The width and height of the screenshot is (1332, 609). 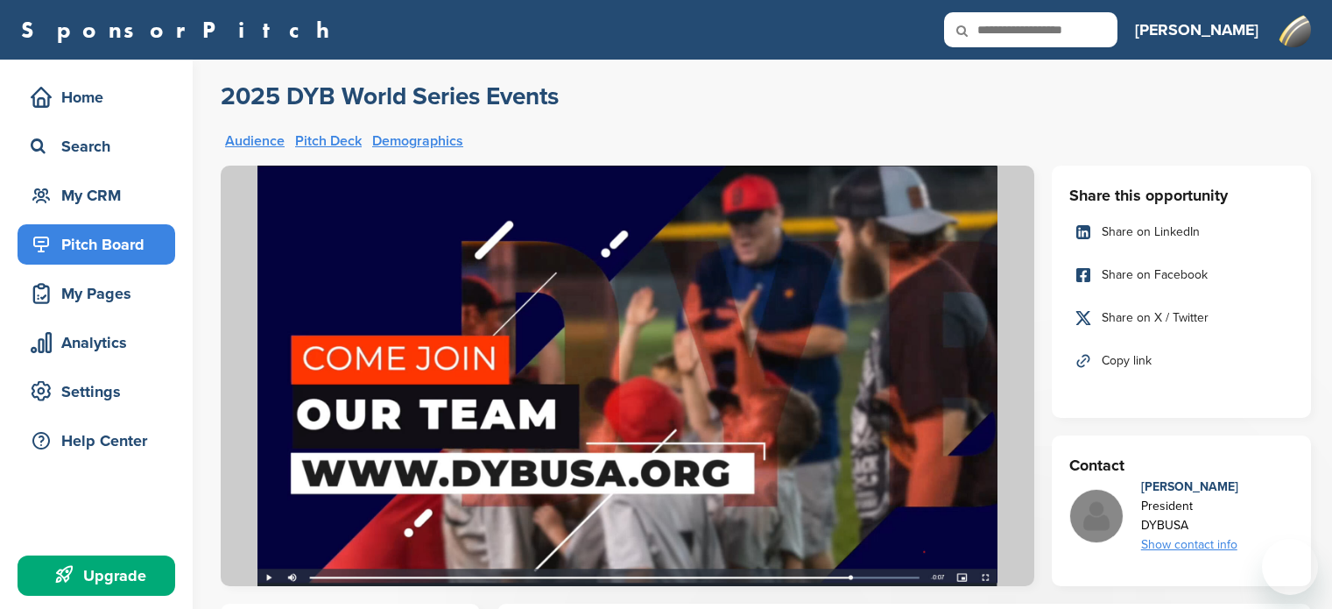 What do you see at coordinates (627, 376) in the screenshot?
I see `img: Sponsorpitch &` at bounding box center [627, 376].